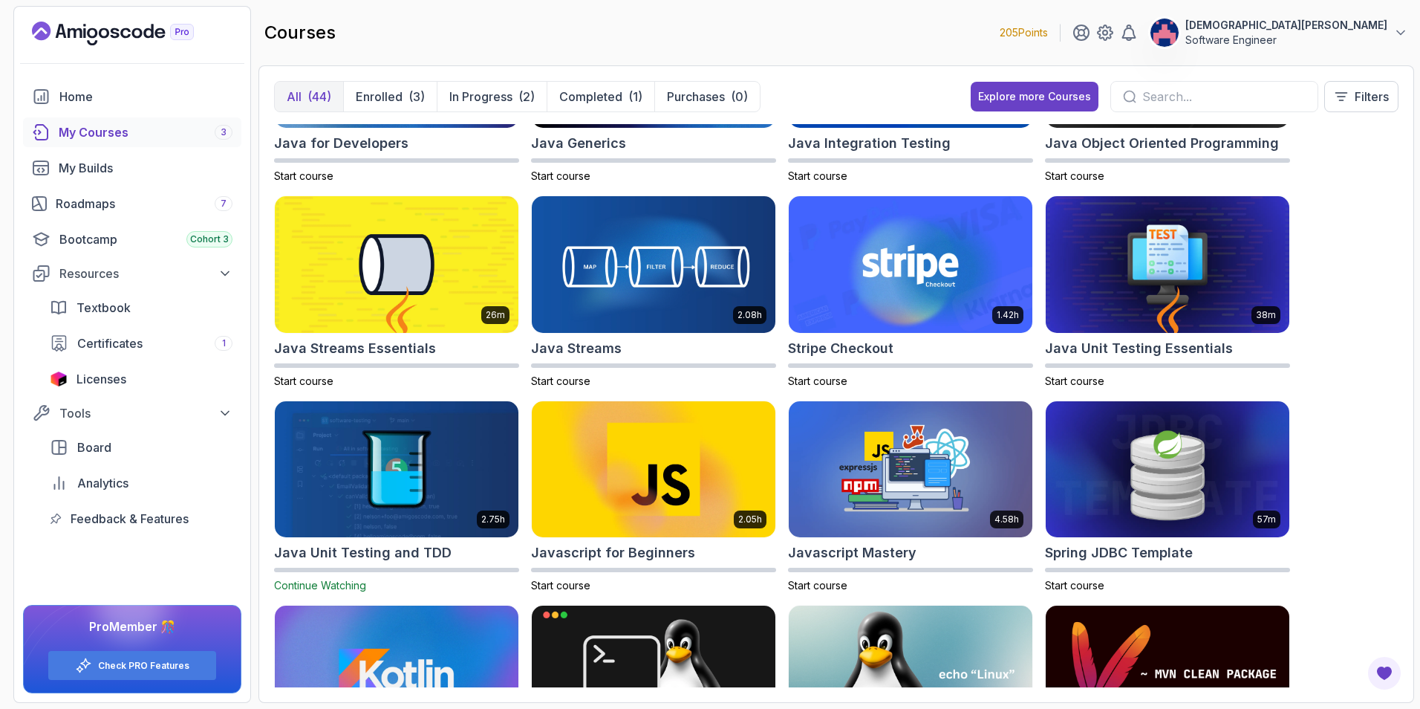  I want to click on div: (0), so click(739, 97).